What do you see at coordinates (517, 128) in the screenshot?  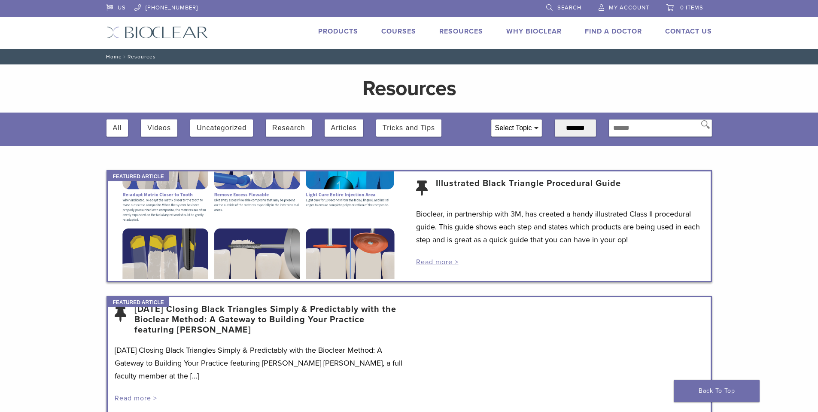 I see `div: Select Topic` at bounding box center [517, 128].